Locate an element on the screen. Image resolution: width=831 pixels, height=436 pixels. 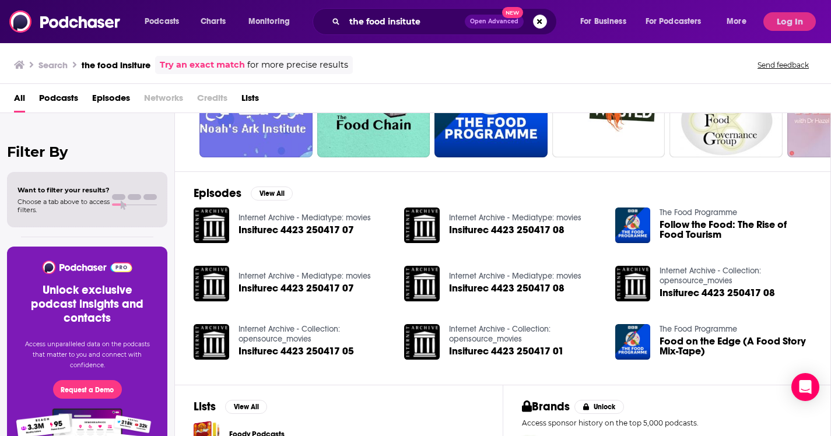
input: Search podcasts, credits, & more... is located at coordinates (405, 22).